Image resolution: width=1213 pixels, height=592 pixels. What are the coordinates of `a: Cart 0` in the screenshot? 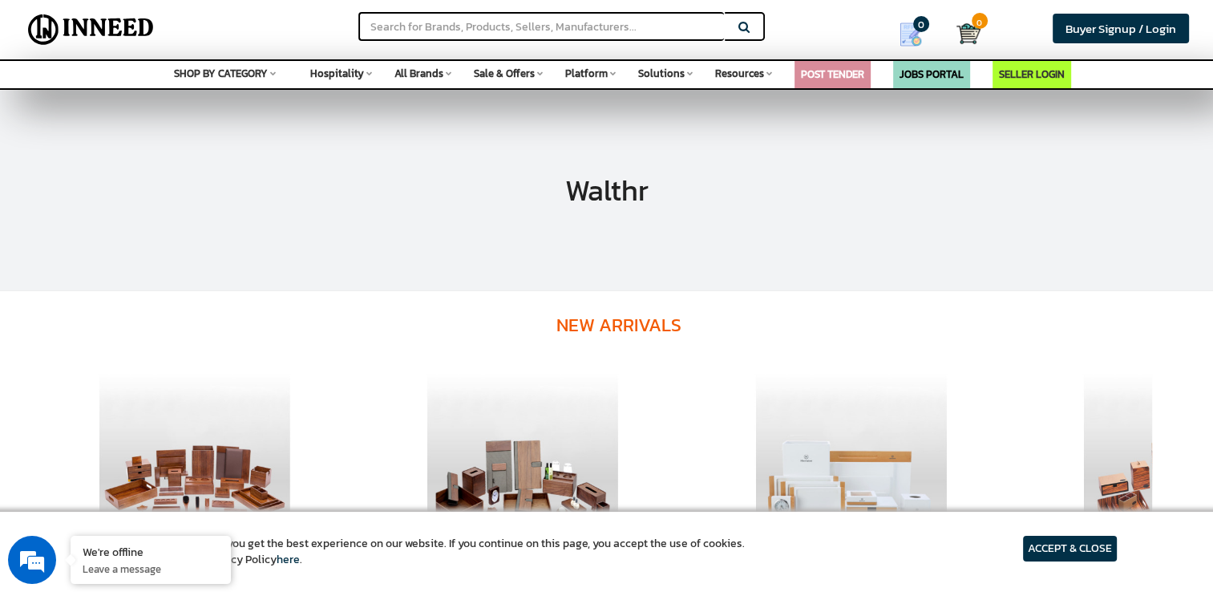 It's located at (962, 34).